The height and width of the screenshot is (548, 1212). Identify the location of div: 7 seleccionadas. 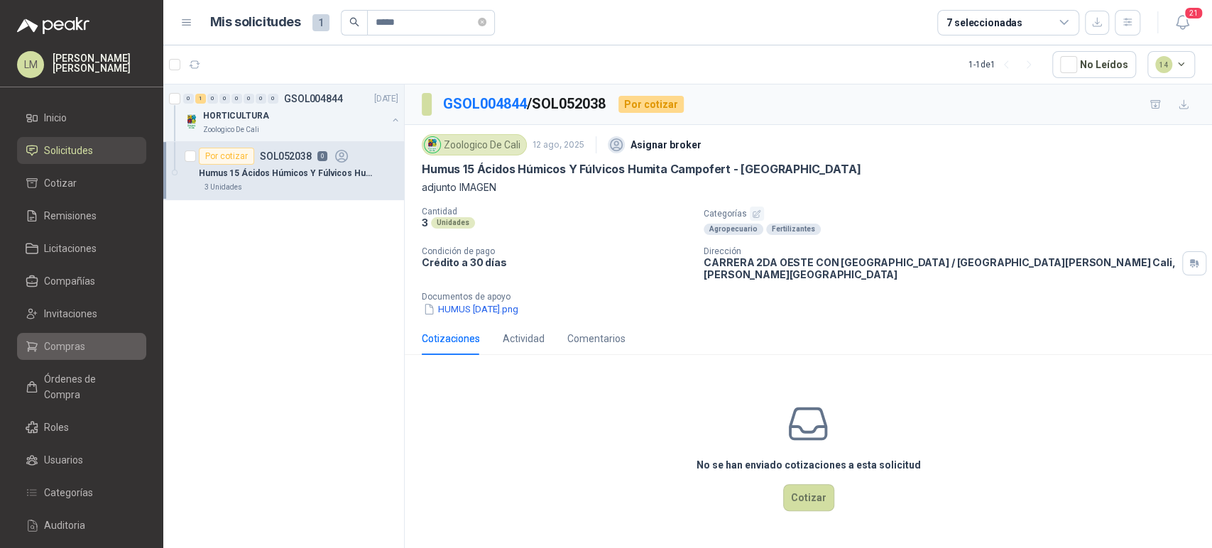
(984, 23).